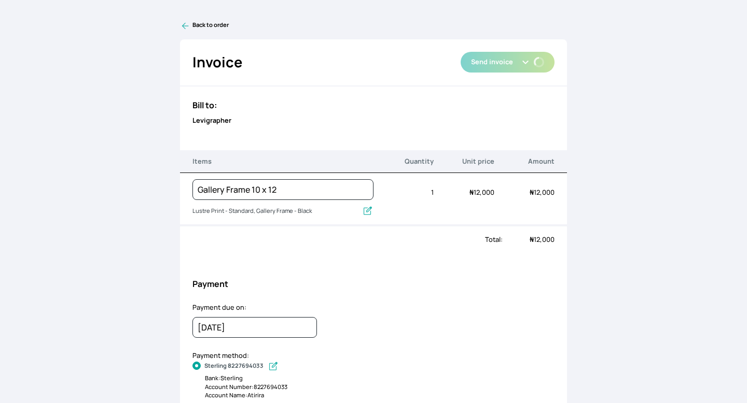  I want to click on div: Account Number: 8227694033, so click(380, 387).